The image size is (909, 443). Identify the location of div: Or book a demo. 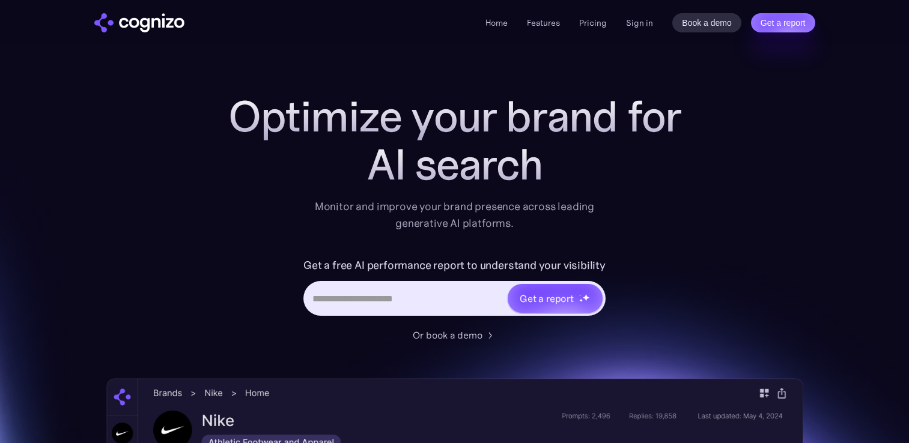
(448, 335).